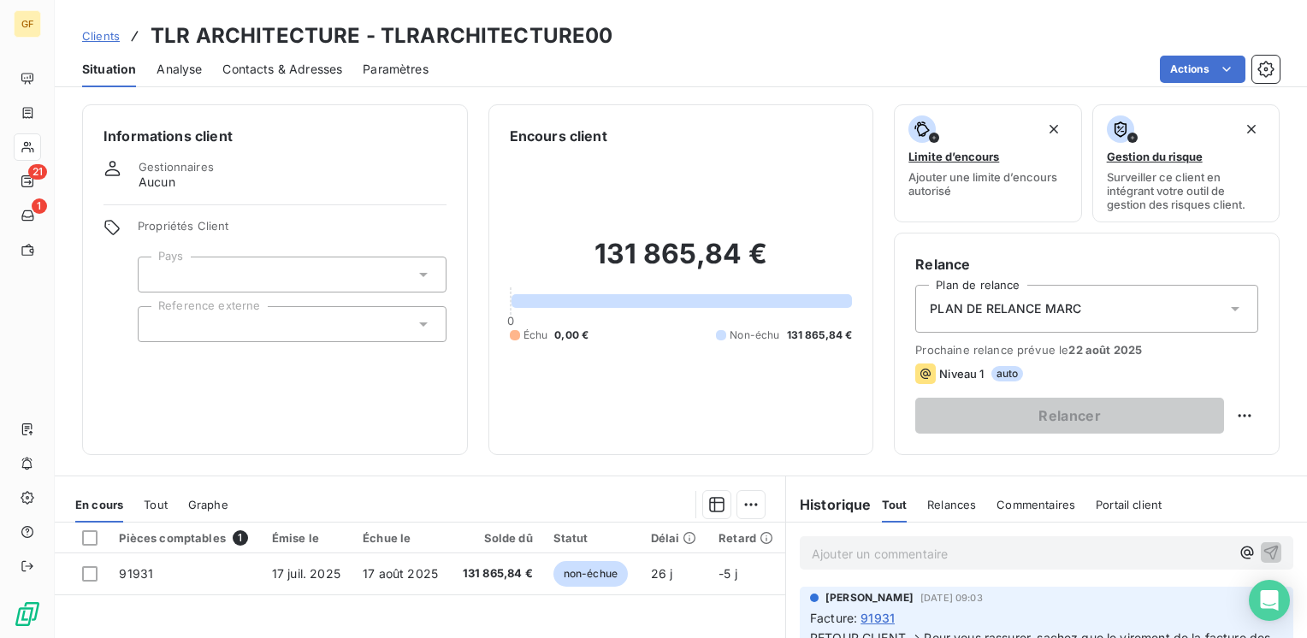 The width and height of the screenshot is (1307, 638). What do you see at coordinates (754, 335) in the screenshot?
I see `span: Non-échu` at bounding box center [754, 335].